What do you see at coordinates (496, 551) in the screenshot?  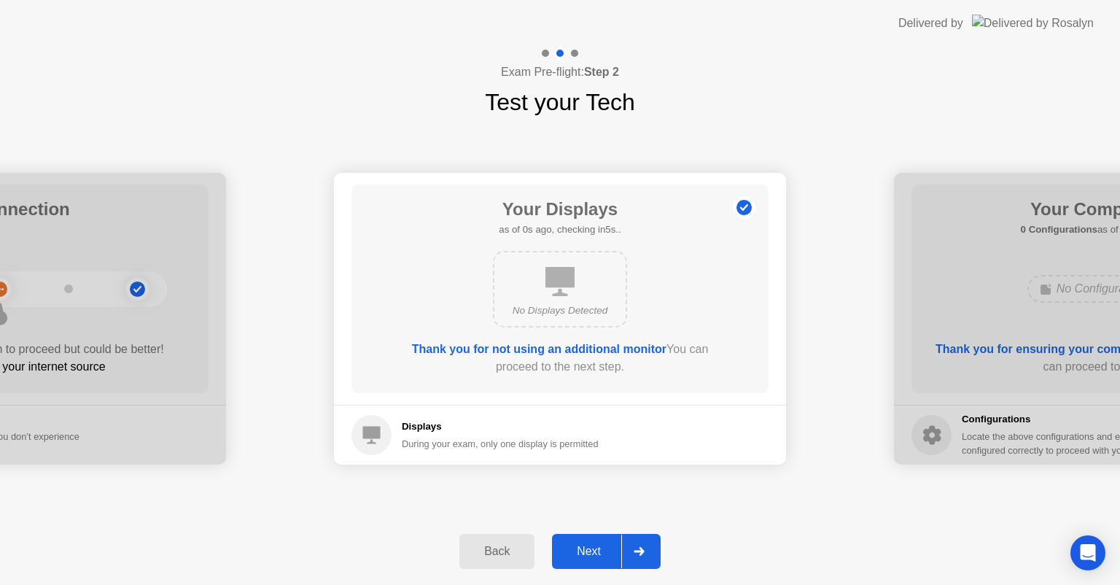 I see `div: Back` at bounding box center [496, 551].